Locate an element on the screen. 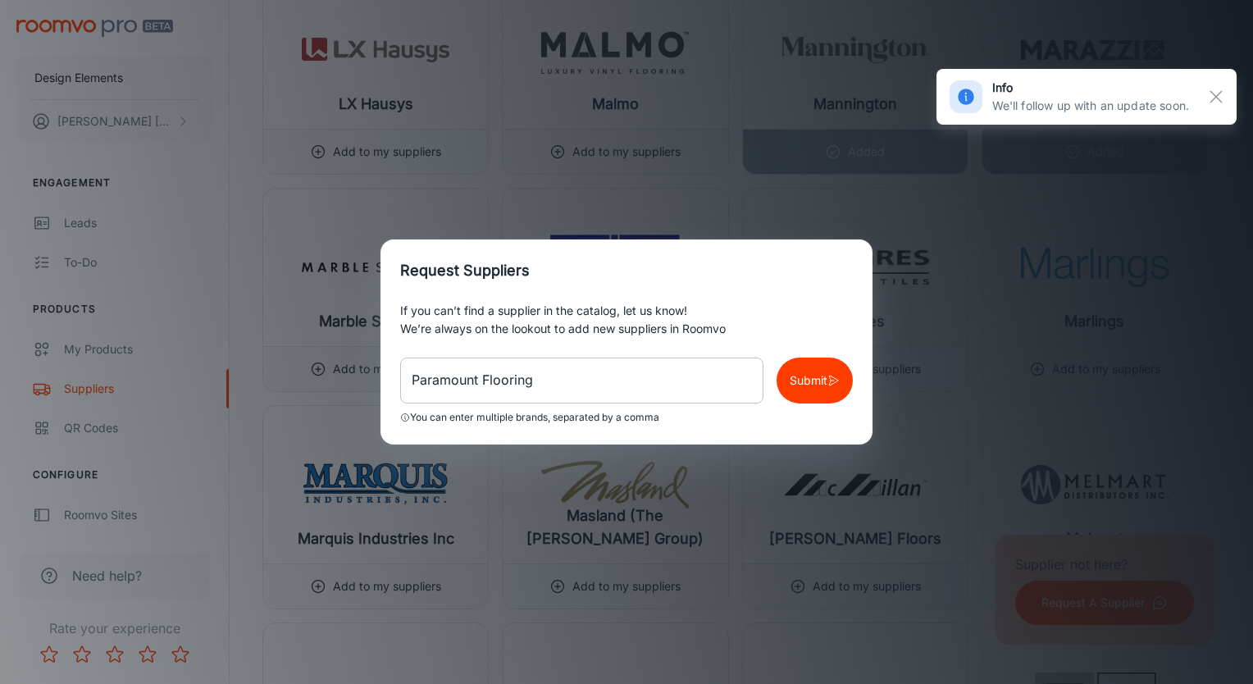  h6: info is located at coordinates (1091, 88).